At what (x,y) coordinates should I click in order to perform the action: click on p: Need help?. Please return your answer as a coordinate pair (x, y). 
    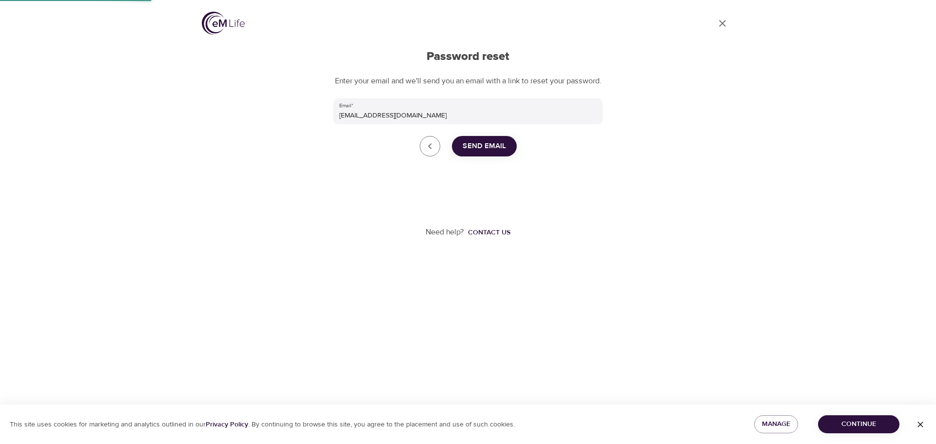
    Looking at the image, I should click on (444, 232).